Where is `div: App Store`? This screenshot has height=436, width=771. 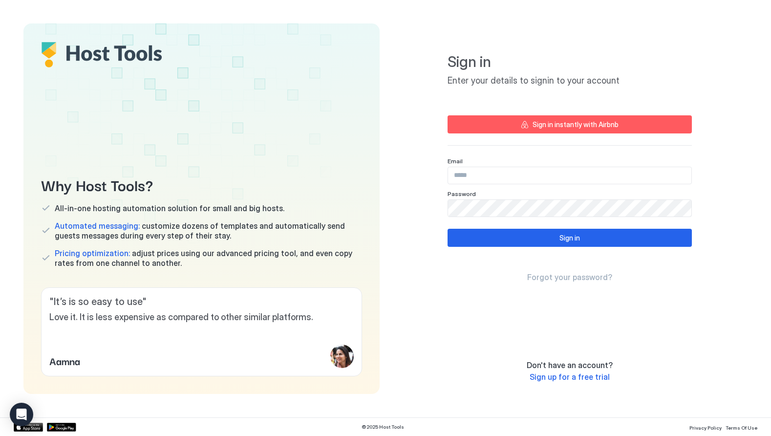
div: App Store is located at coordinates (28, 427).